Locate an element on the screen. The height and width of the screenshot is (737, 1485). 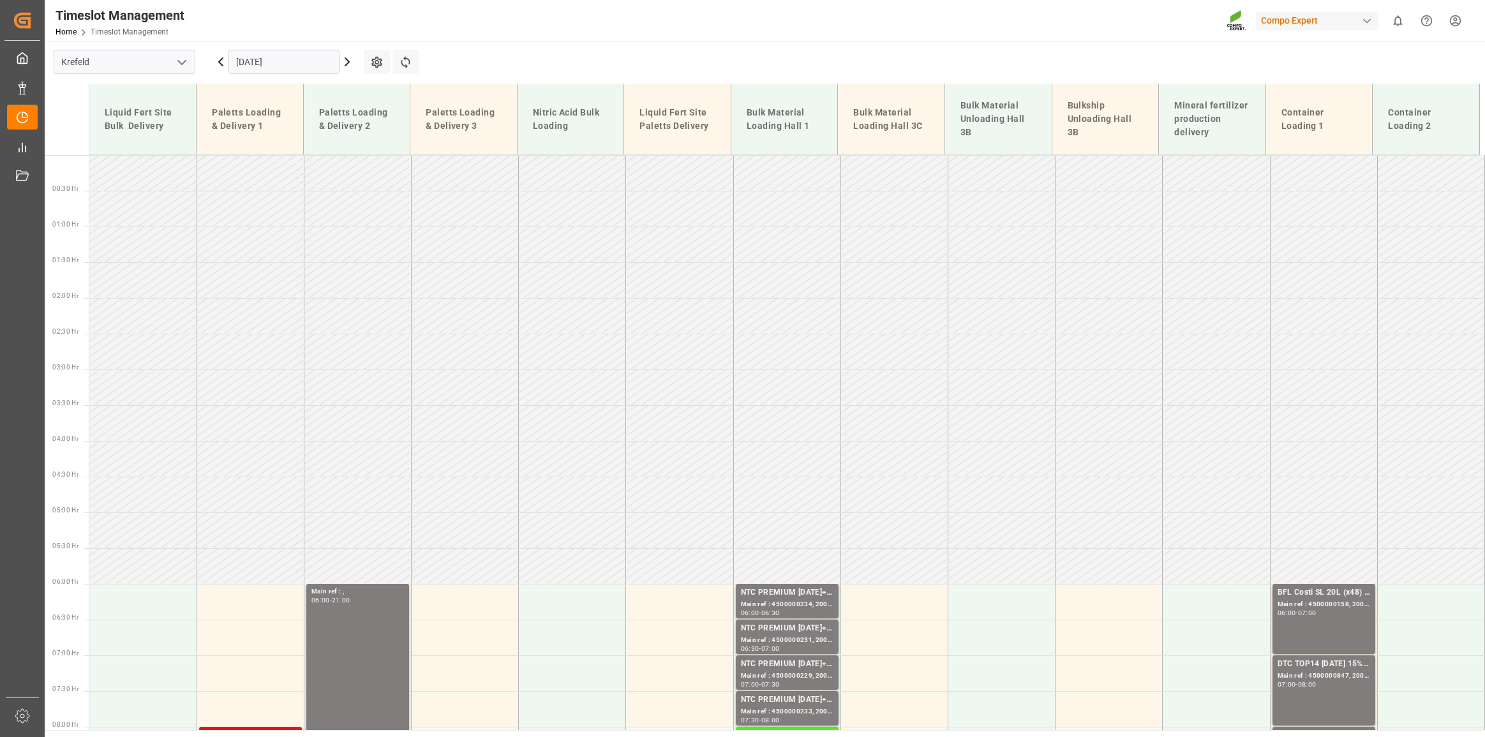
div: Paletts Loading & Delivery 1 is located at coordinates (250, 119).